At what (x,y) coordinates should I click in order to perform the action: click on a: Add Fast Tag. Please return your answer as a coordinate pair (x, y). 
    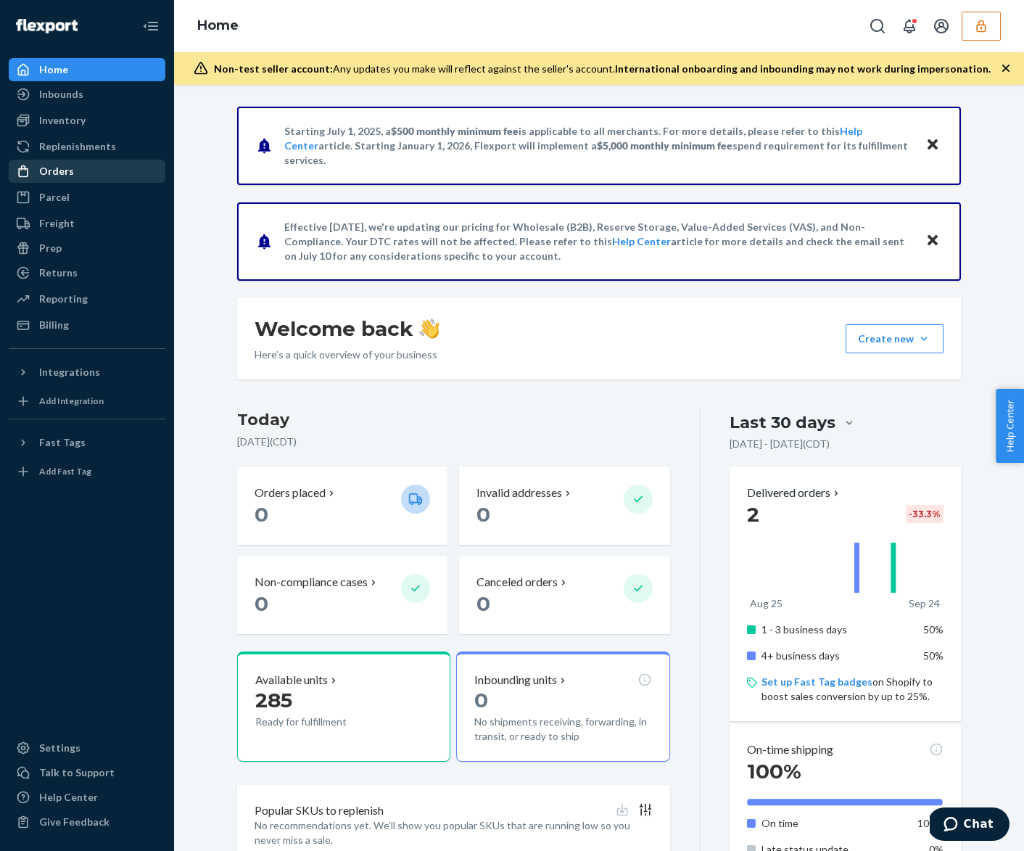
    Looking at the image, I should click on (87, 471).